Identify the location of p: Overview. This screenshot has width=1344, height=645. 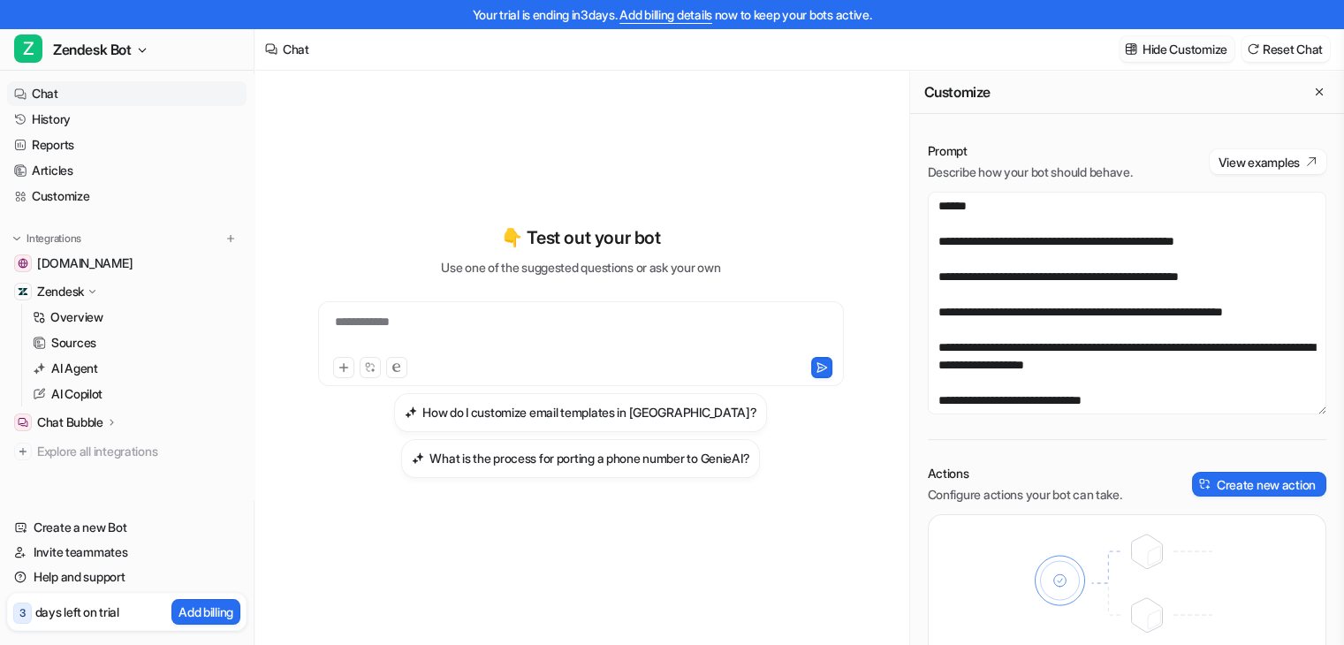
(77, 317).